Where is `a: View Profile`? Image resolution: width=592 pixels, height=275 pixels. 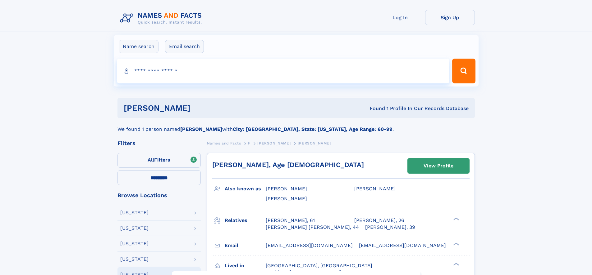
a: View Profile is located at coordinates (438, 166).